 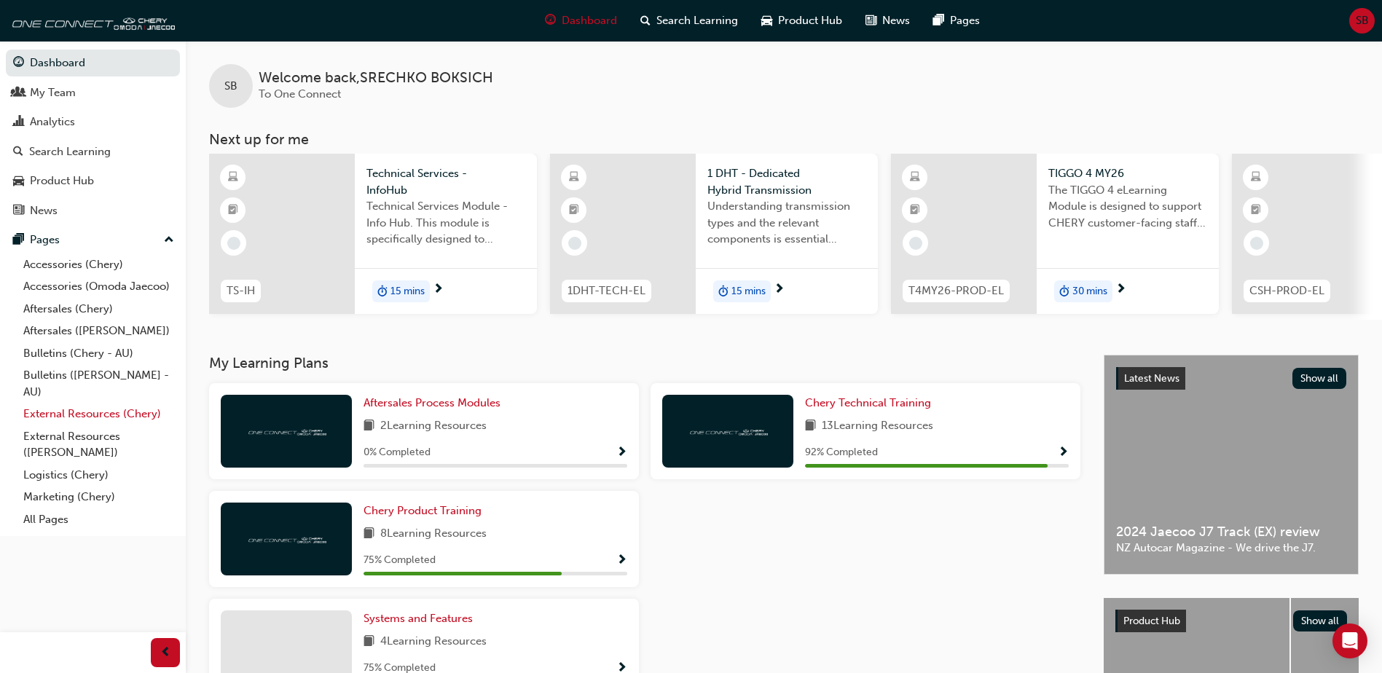 I want to click on button: Pages, so click(x=93, y=240).